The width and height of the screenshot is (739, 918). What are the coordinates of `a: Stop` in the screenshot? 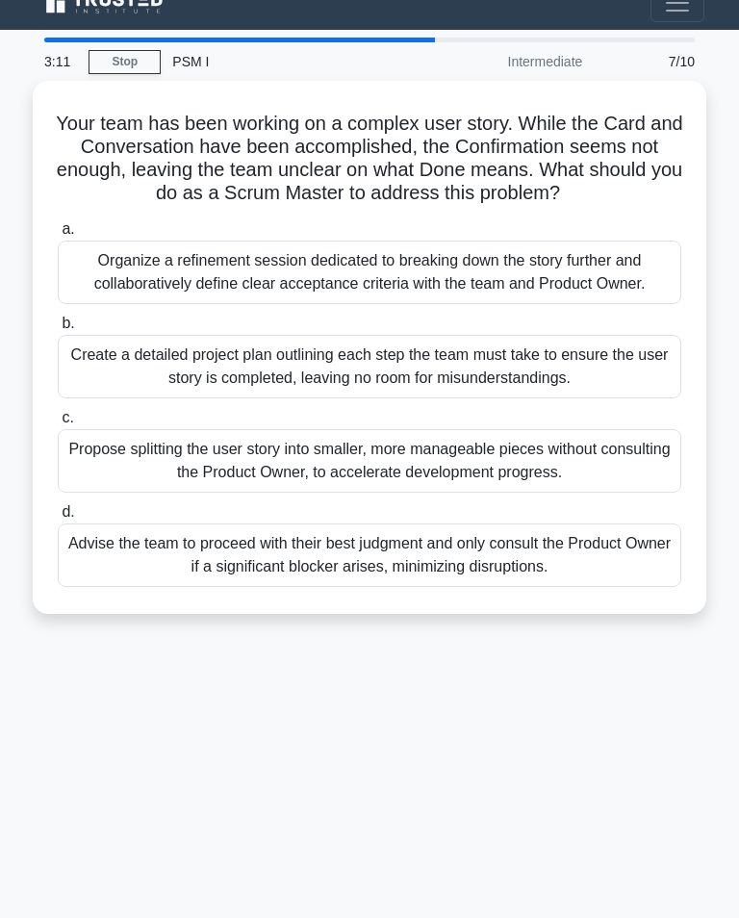 It's located at (124, 62).